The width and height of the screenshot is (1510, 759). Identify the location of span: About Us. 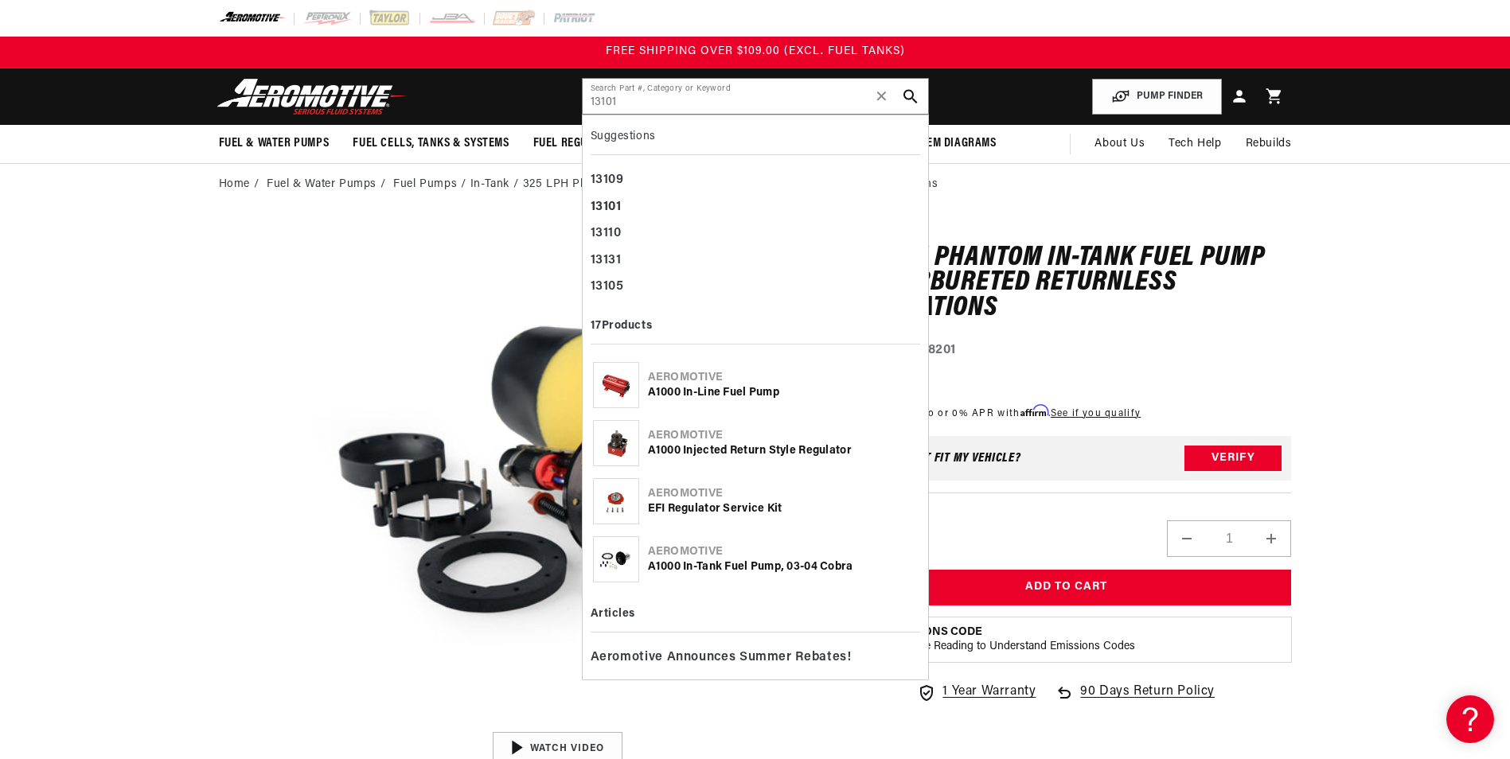
(1119, 143).